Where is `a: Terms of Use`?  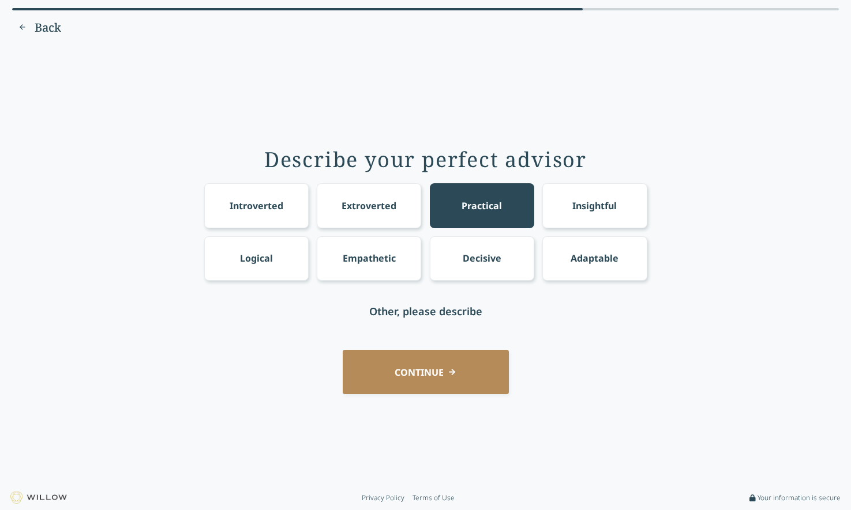
a: Terms of Use is located at coordinates (433, 498).